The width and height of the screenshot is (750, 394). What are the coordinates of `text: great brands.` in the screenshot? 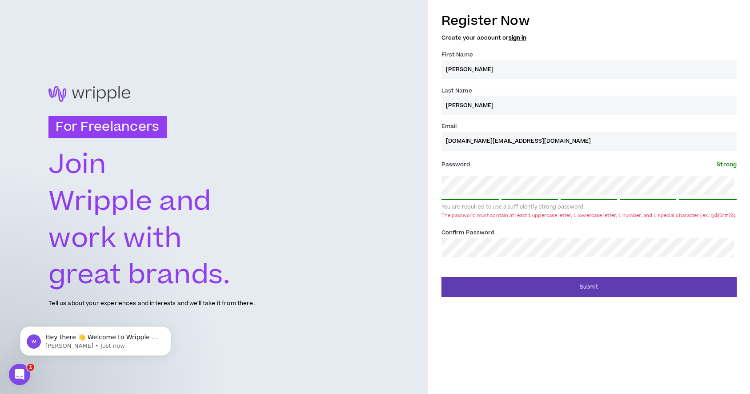 It's located at (140, 275).